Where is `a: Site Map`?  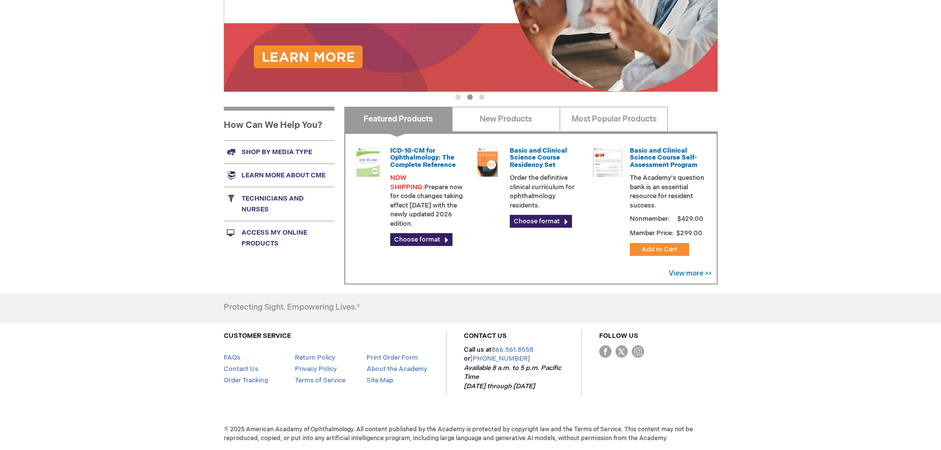
a: Site Map is located at coordinates (380, 380).